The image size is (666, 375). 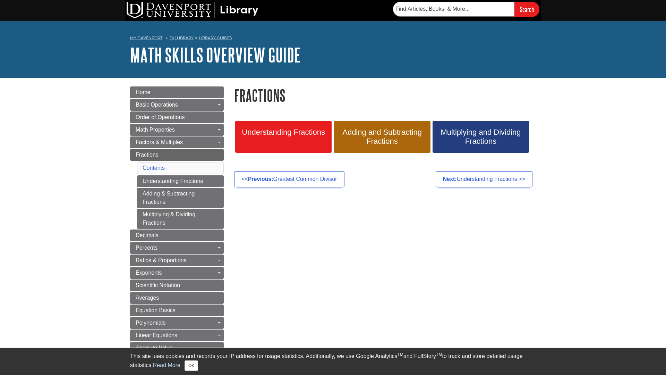 I want to click on a: Math Skills Overview Guide, so click(x=216, y=55).